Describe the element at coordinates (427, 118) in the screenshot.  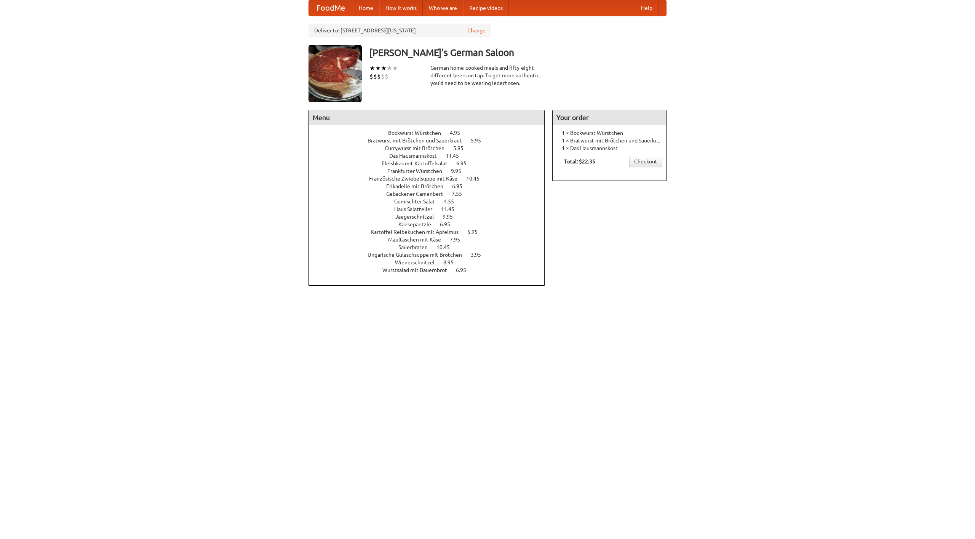
I see `h4: Menu` at that location.